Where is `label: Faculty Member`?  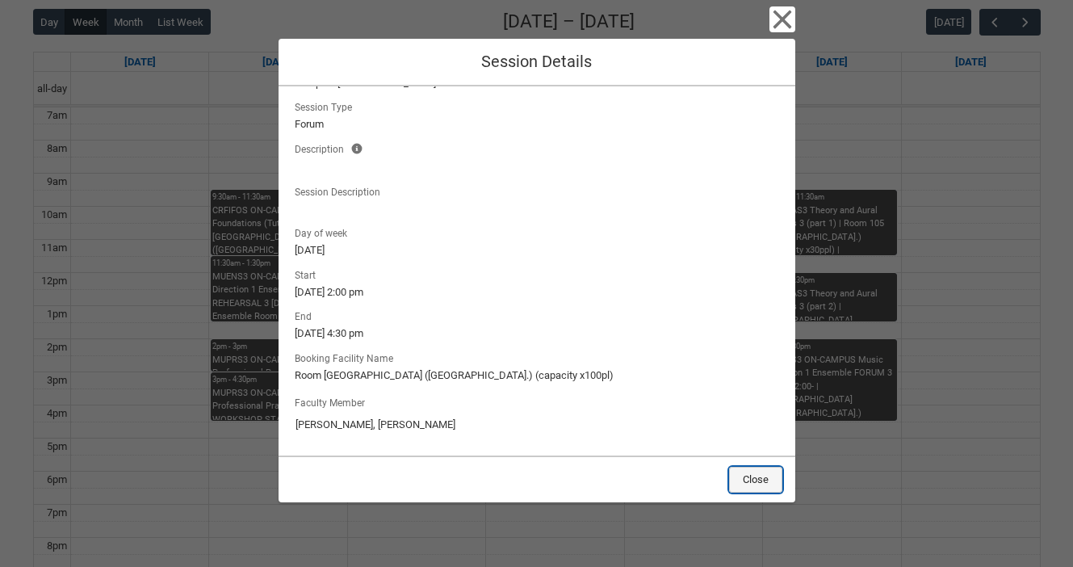 label: Faculty Member is located at coordinates (333, 401).